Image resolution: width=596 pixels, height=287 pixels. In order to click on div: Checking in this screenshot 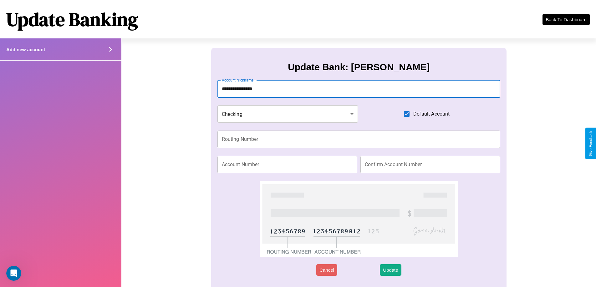, I will do `click(288, 114)`.